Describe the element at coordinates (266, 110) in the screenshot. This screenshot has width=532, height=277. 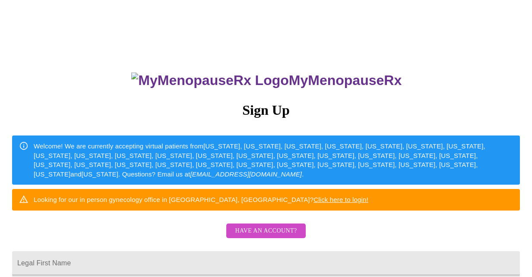
I see `h3: Sign Up` at that location.